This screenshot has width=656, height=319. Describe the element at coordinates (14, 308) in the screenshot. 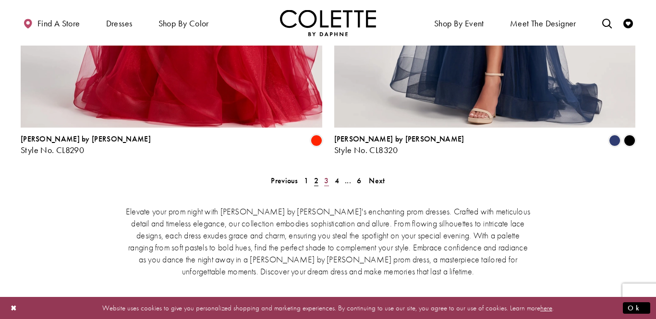

I see `button: Close Dialog` at that location.